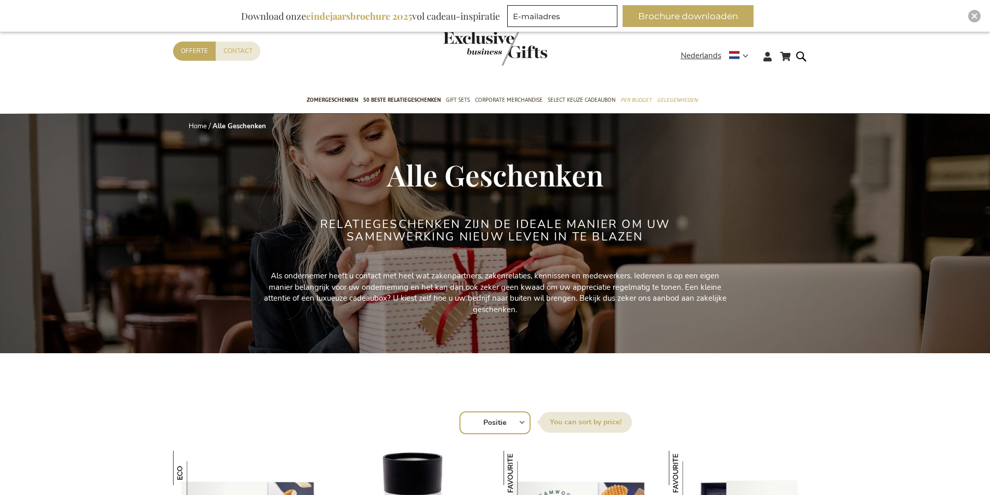  Describe the element at coordinates (636, 100) in the screenshot. I see `span: Per Budget` at that location.